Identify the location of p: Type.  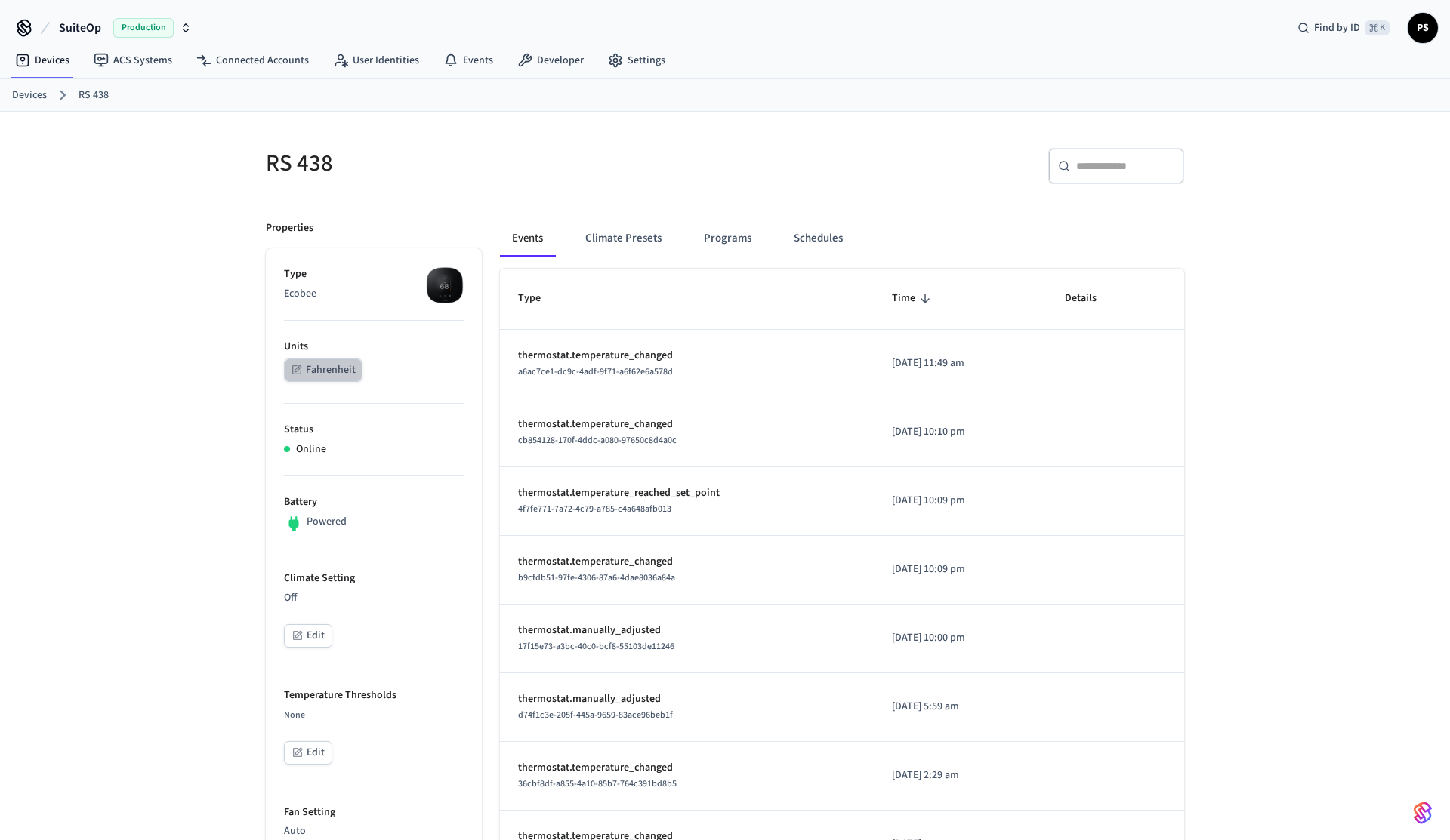
(374, 274).